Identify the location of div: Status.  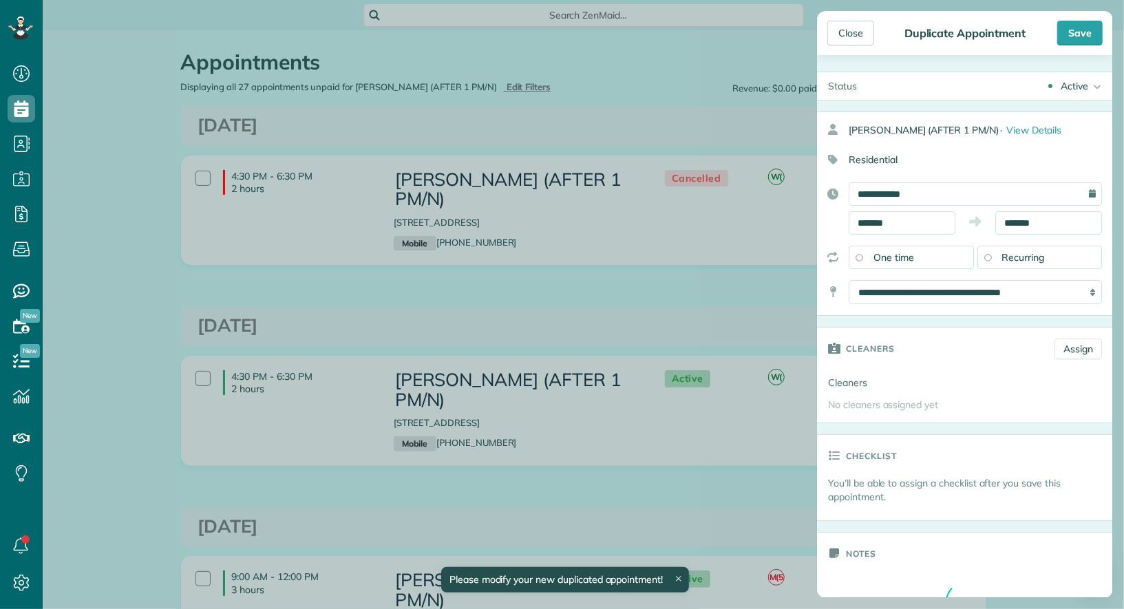
(843, 86).